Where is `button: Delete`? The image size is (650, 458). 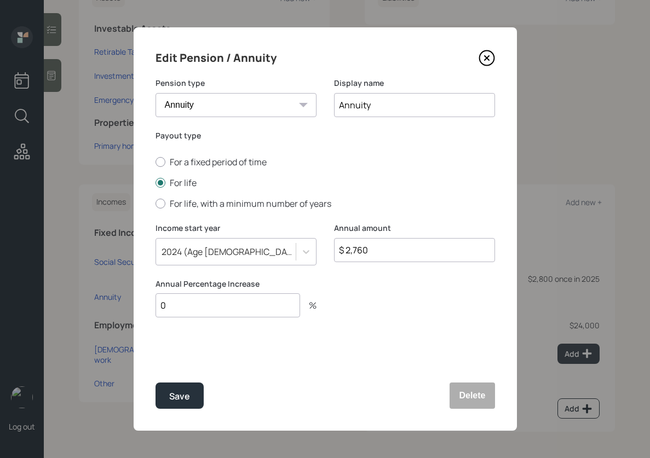 button: Delete is located at coordinates (472, 396).